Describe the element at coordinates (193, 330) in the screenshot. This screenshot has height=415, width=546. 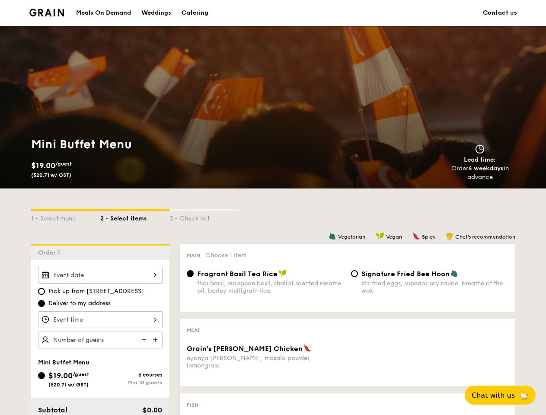
I see `span: Meat` at that location.